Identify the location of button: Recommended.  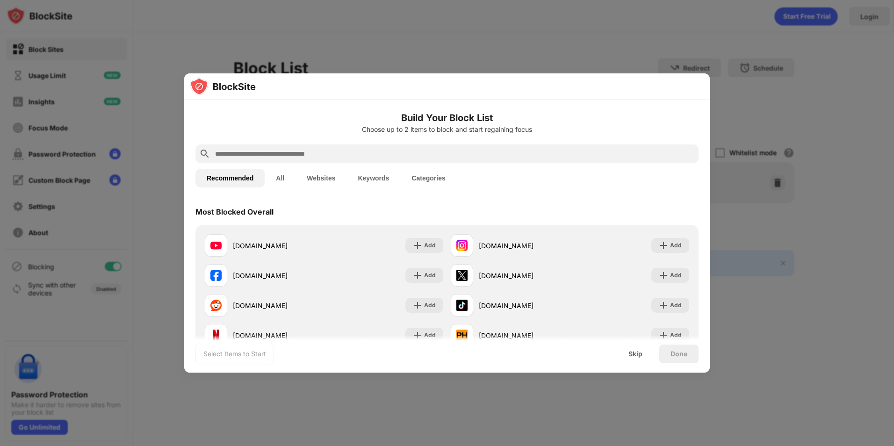
(230, 178).